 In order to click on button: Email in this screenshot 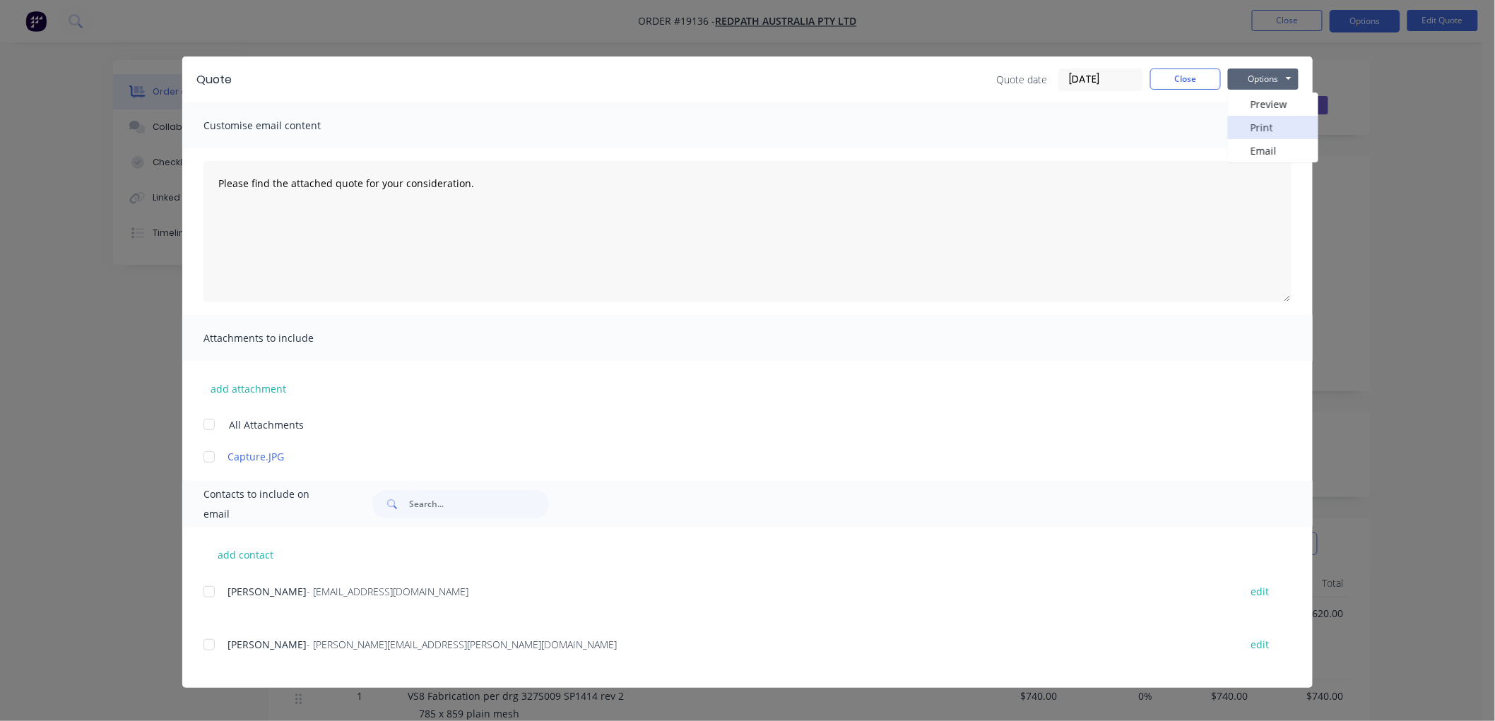, I will do `click(1273, 150)`.